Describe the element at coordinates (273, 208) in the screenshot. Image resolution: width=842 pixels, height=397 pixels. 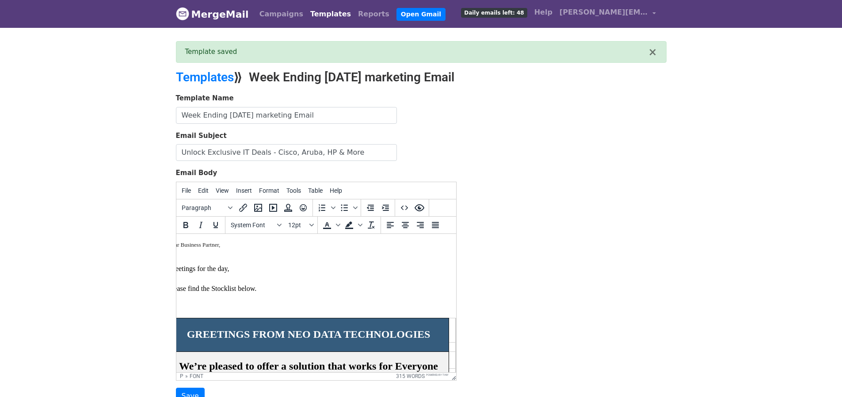
I see `button: Insert/edit media` at that location.